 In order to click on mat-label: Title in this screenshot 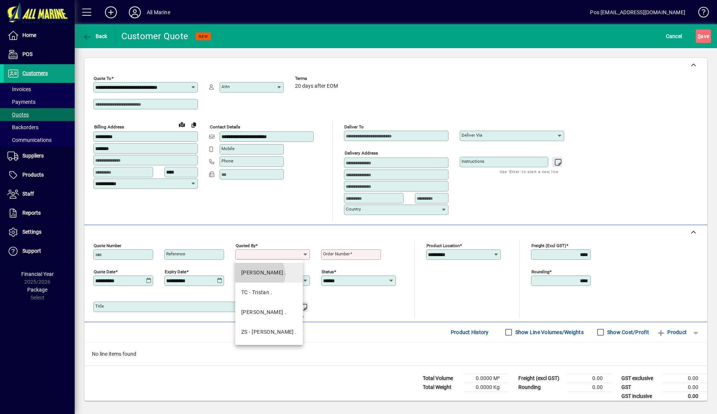, I will do `click(99, 306)`.